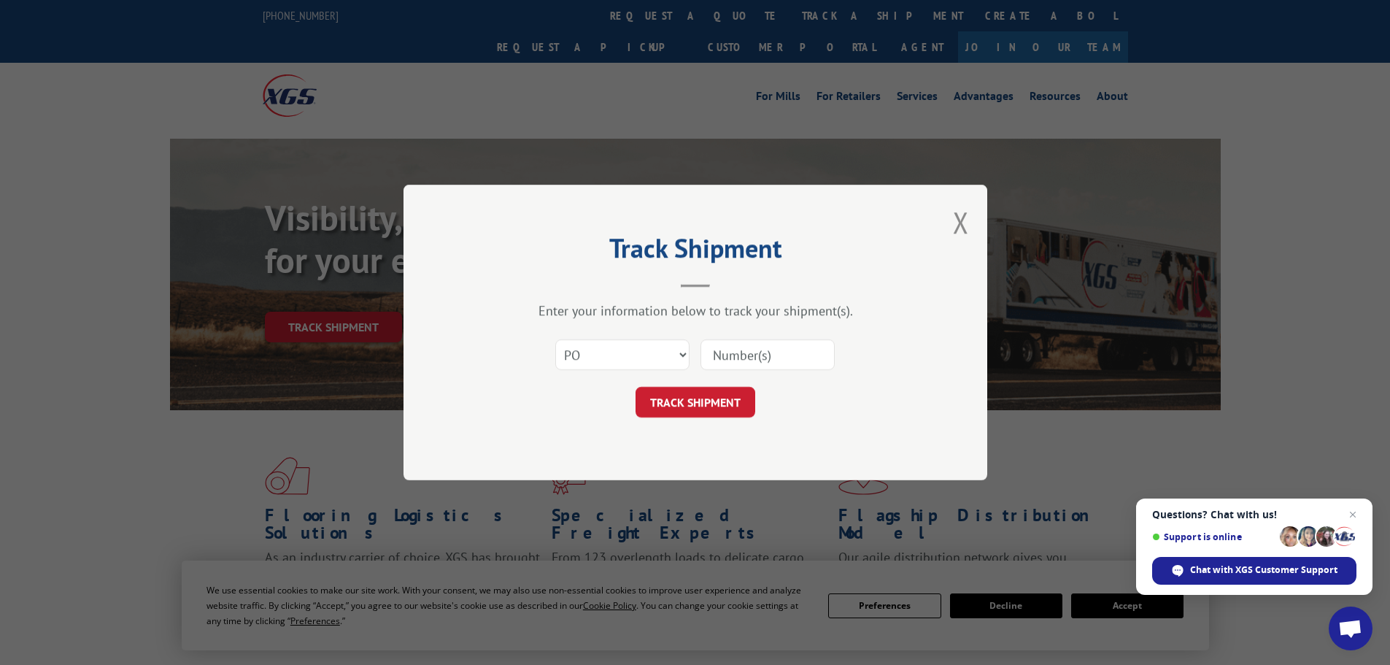 The width and height of the screenshot is (1390, 665). I want to click on input: Number(s), so click(768, 355).